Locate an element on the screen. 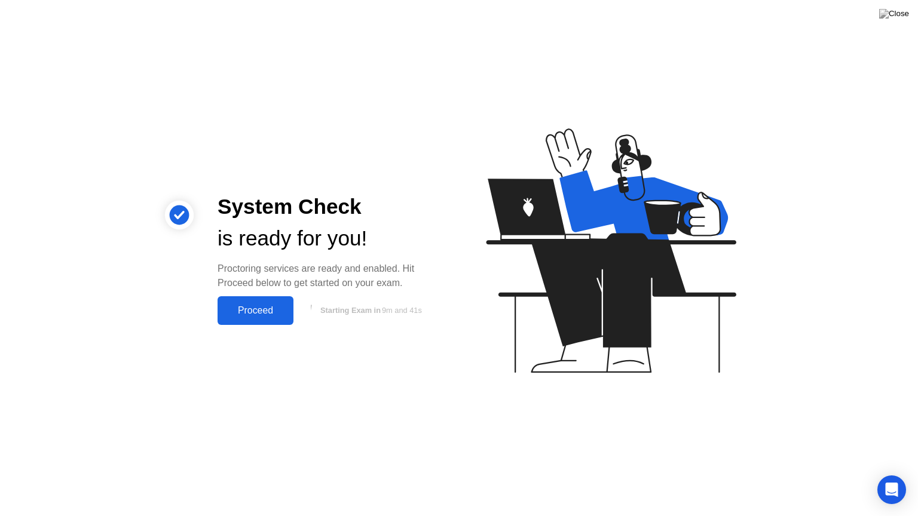 The width and height of the screenshot is (918, 516). div: Proceed is located at coordinates (255, 311).